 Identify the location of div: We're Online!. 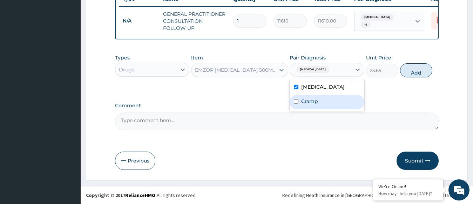
(409, 186).